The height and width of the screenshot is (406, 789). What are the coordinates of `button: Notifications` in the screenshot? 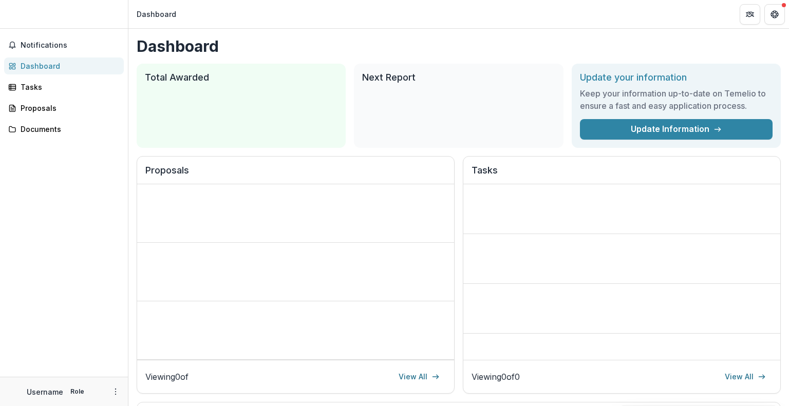 It's located at (64, 45).